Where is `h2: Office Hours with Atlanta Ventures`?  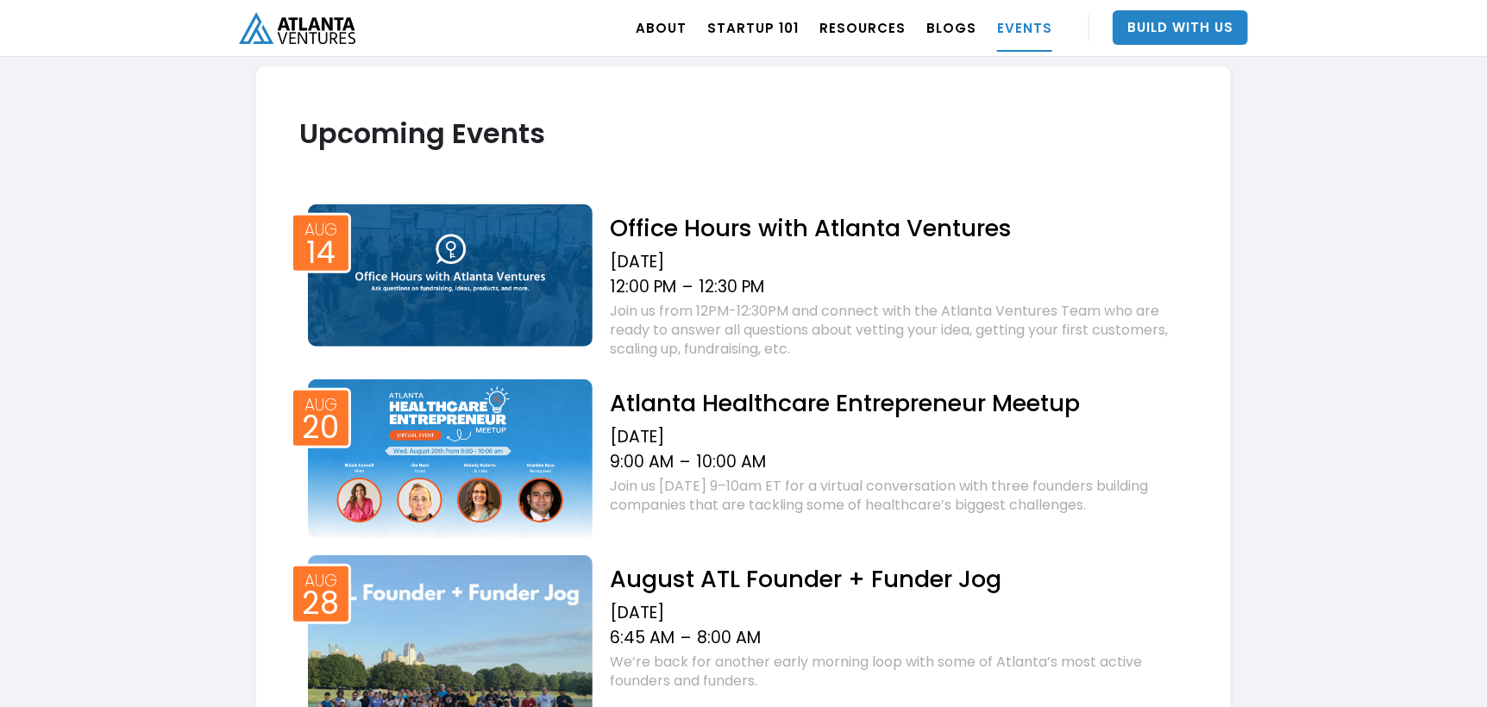
h2: Office Hours with Atlanta Ventures is located at coordinates (899, 228).